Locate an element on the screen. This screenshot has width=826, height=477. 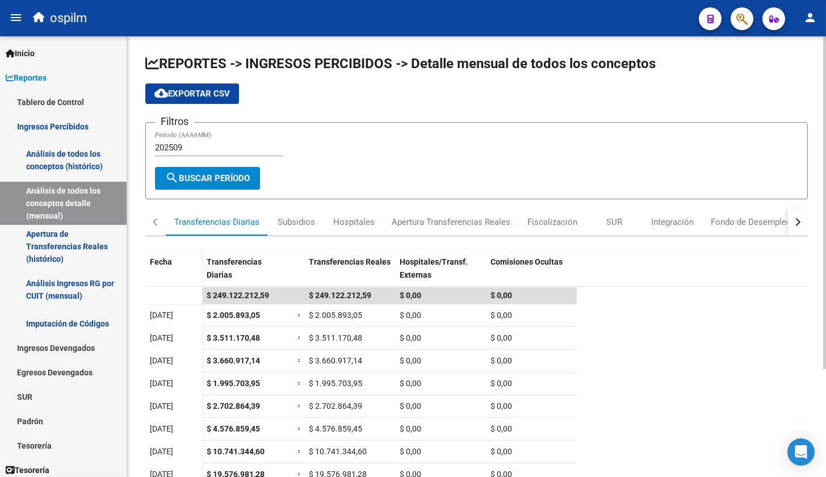
datatable-header-cell: Fecha is located at coordinates (174, 274).